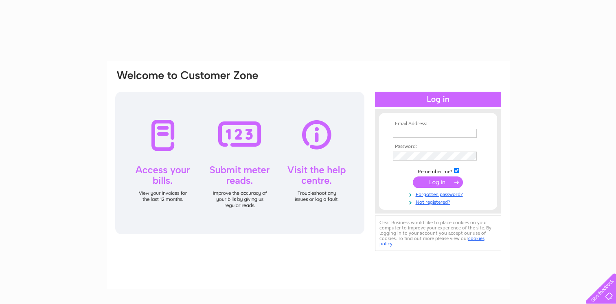 The image size is (616, 304). I want to click on a: Forgotten password?, so click(439, 193).